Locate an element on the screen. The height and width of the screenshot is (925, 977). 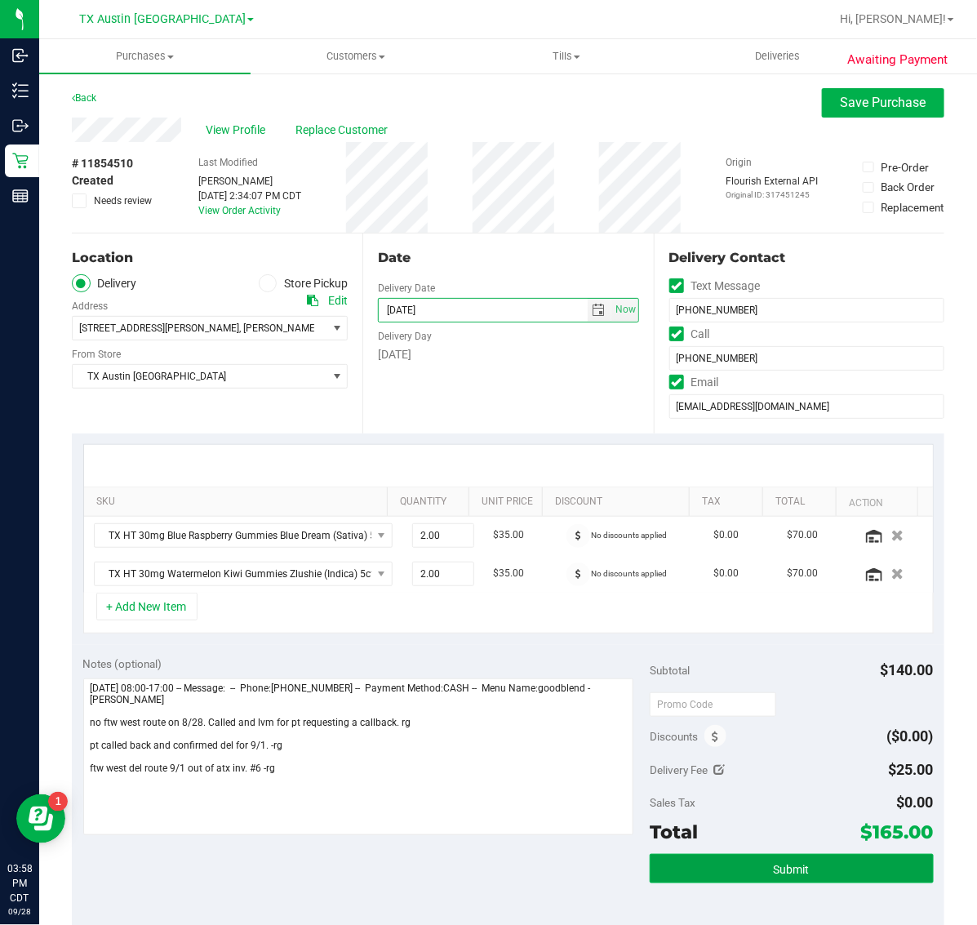
span: View Profile is located at coordinates (238, 130).